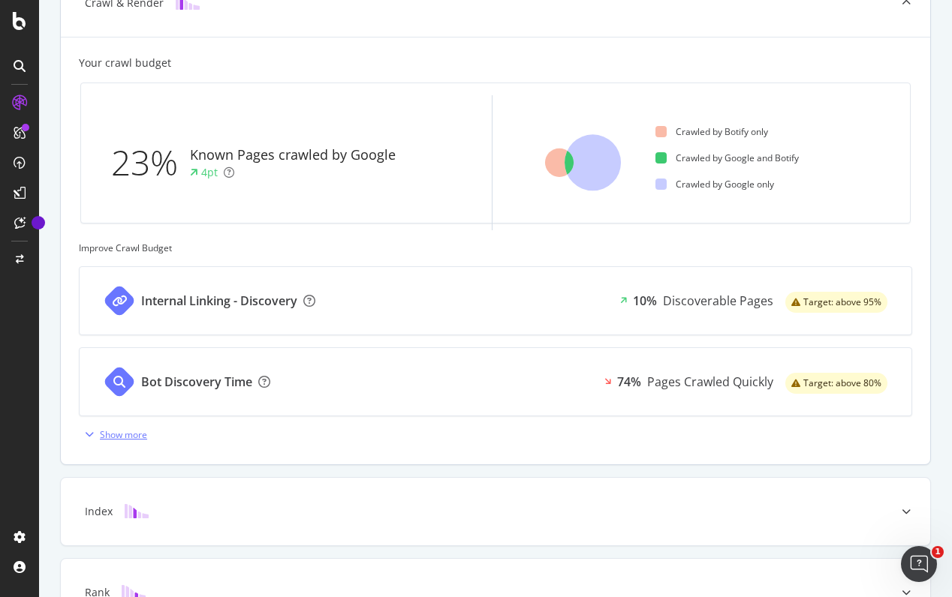 Image resolution: width=952 pixels, height=597 pixels. Describe the element at coordinates (937, 552) in the screenshot. I see `span: 1` at that location.